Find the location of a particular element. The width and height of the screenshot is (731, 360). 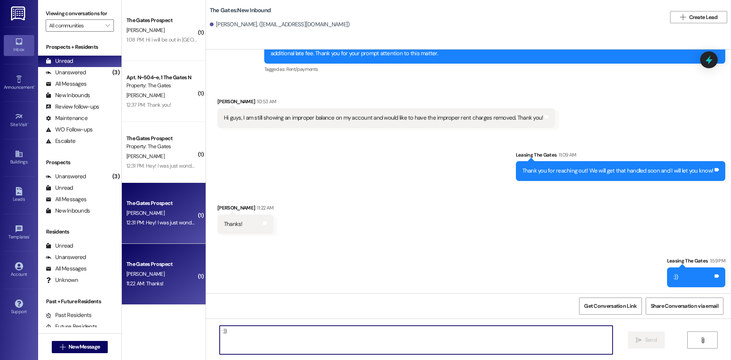

input: All communities is located at coordinates (75, 26).